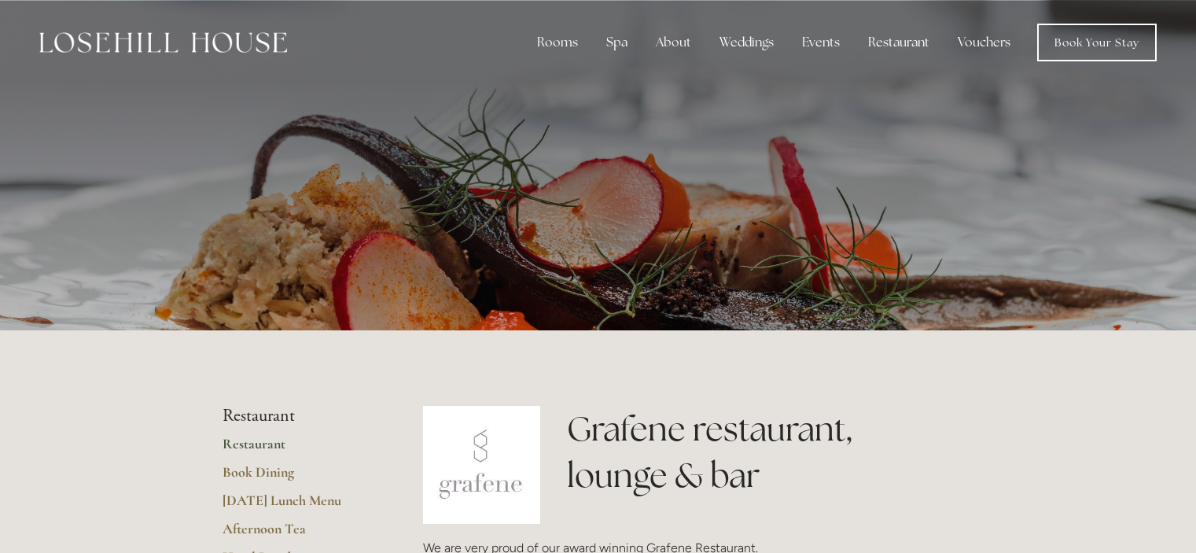  Describe the element at coordinates (297, 449) in the screenshot. I see `a: Restaurant` at that location.